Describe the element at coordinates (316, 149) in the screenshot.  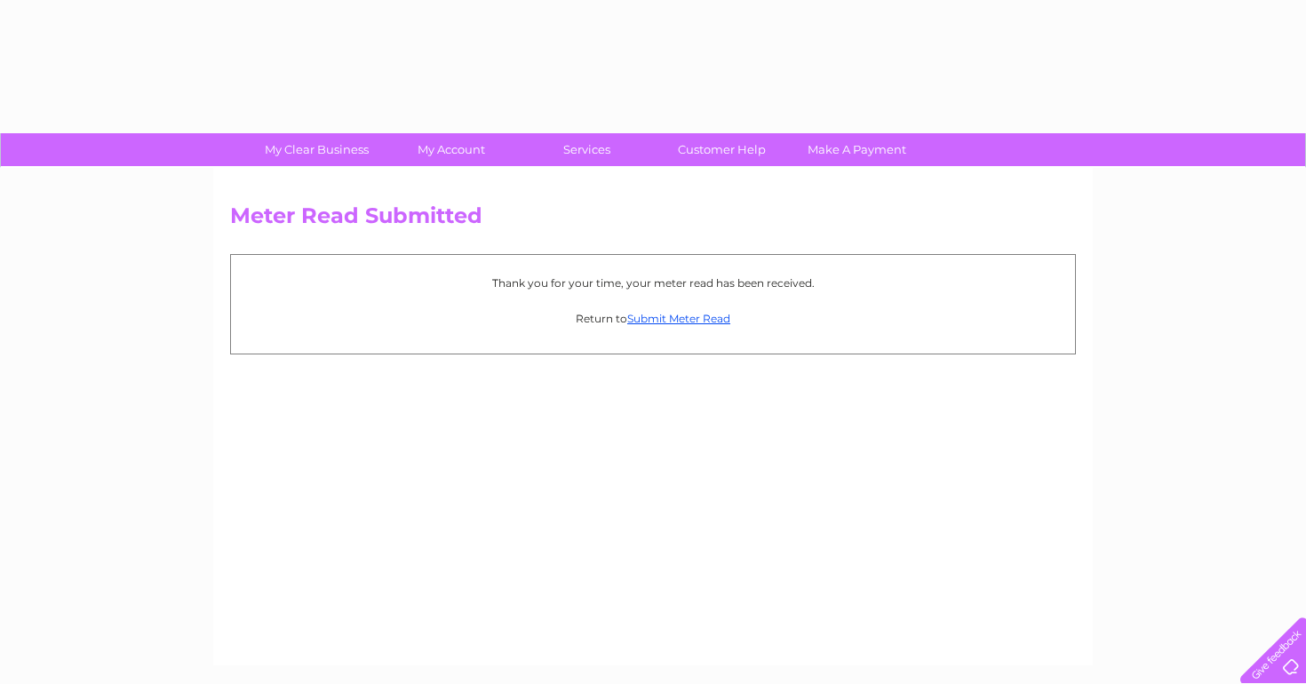
I see `a: My Clear Business` at that location.